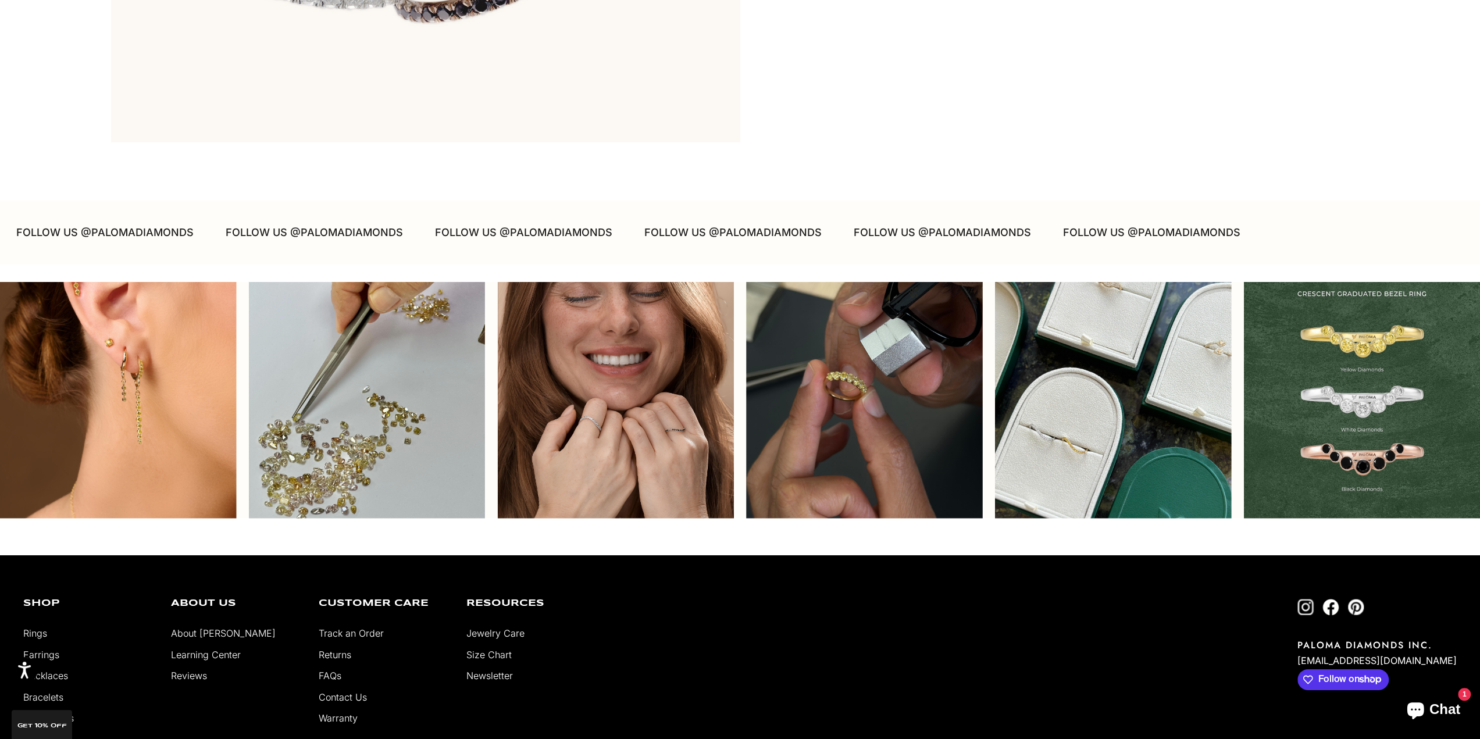 This screenshot has width=1480, height=739. Describe the element at coordinates (1330, 607) in the screenshot. I see `a: Follow on Facebook` at that location.